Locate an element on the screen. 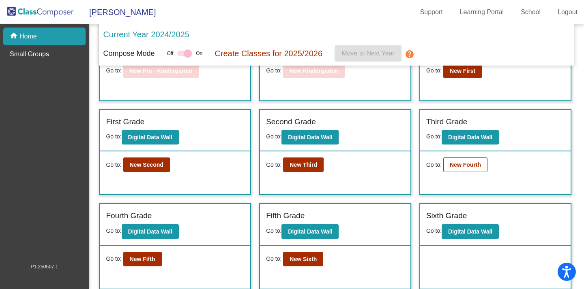 This screenshot has width=584, height=289. p: Home is located at coordinates (28, 36).